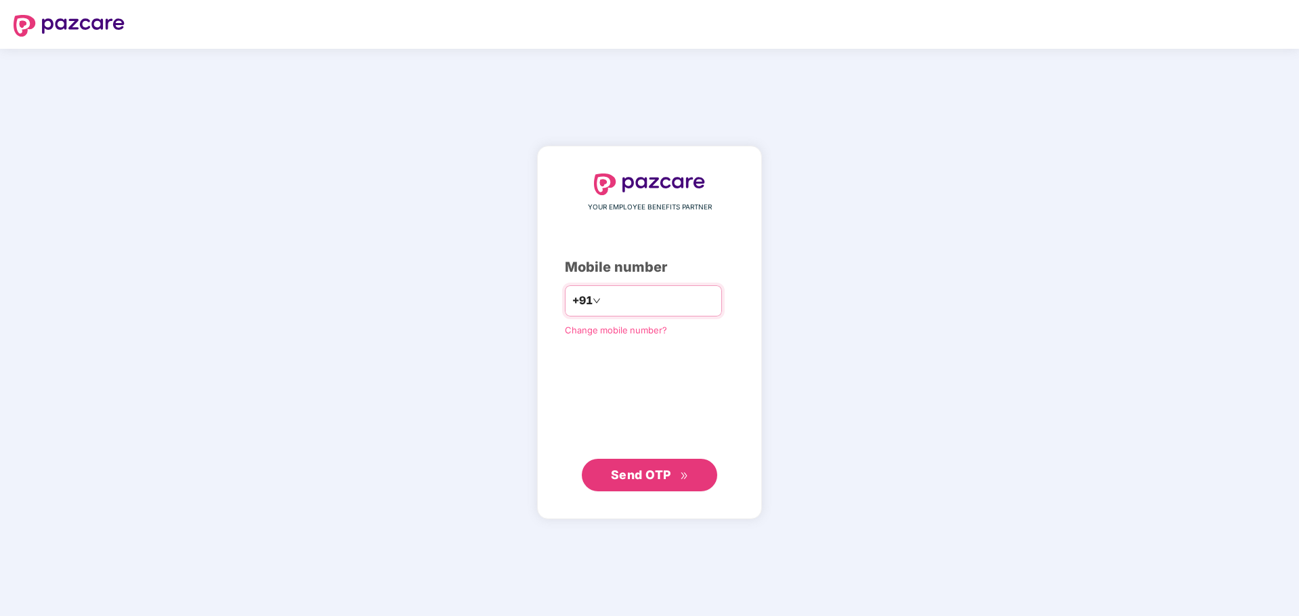  What do you see at coordinates (616, 330) in the screenshot?
I see `a: Change mobile number?` at bounding box center [616, 330].